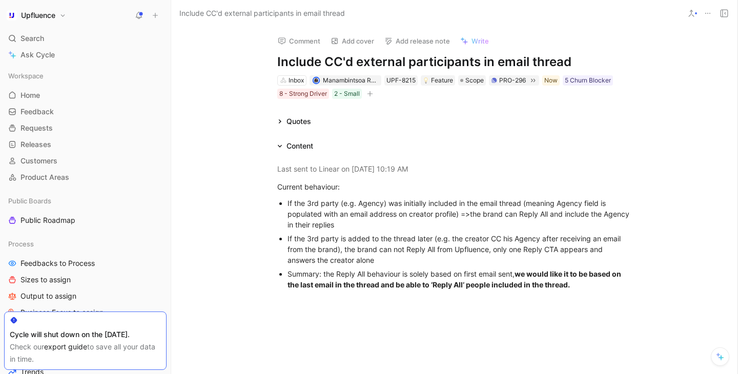 Image resolution: width=738 pixels, height=374 pixels. Describe the element at coordinates (460, 279) in the screenshot. I see `div: Summary: the Reply All behaviour is solely based on first email sent,` at that location.